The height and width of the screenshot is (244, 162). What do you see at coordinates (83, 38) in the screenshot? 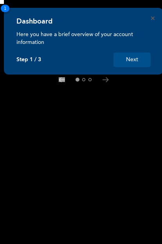
I see `p: Here you have a brief overview of your account information` at bounding box center [83, 38].